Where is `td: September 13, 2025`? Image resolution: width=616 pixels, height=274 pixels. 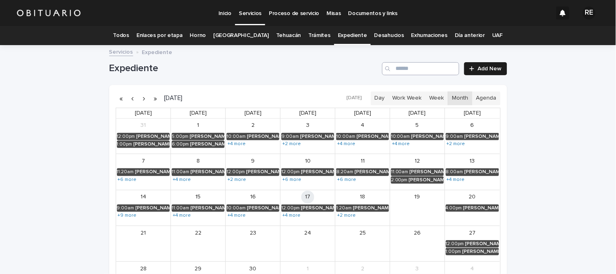 td: September 13, 2025 is located at coordinates (472, 172).